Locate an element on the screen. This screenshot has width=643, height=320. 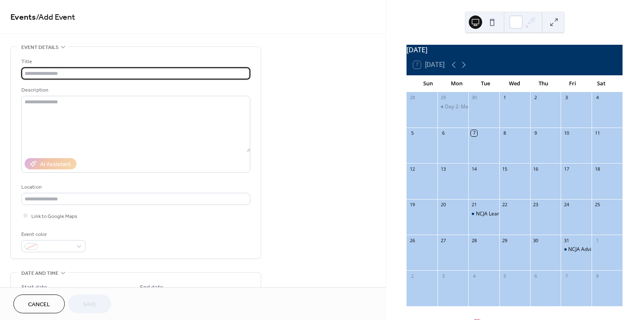
div: 16 is located at coordinates (536, 168).